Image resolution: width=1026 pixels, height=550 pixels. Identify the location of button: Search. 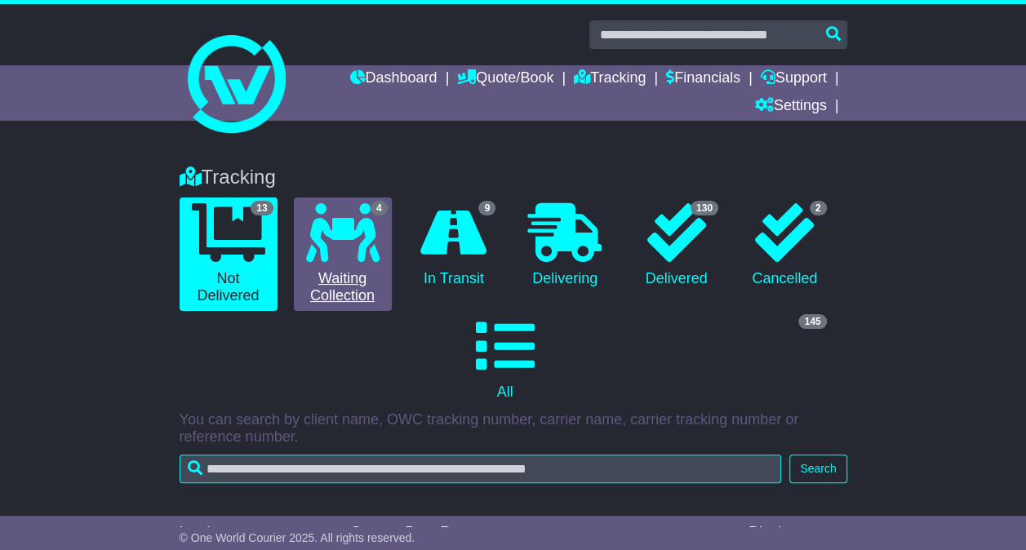
(818, 468).